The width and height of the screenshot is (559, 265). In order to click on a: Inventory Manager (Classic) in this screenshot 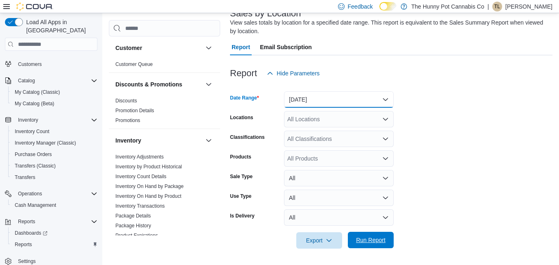, I will do `click(45, 143)`.